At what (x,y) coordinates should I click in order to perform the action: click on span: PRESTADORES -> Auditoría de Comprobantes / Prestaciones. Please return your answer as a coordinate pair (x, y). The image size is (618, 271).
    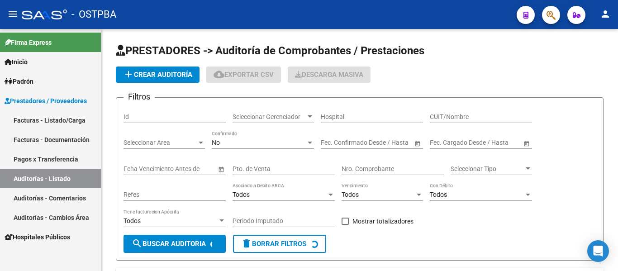
    Looking at the image, I should click on (270, 51).